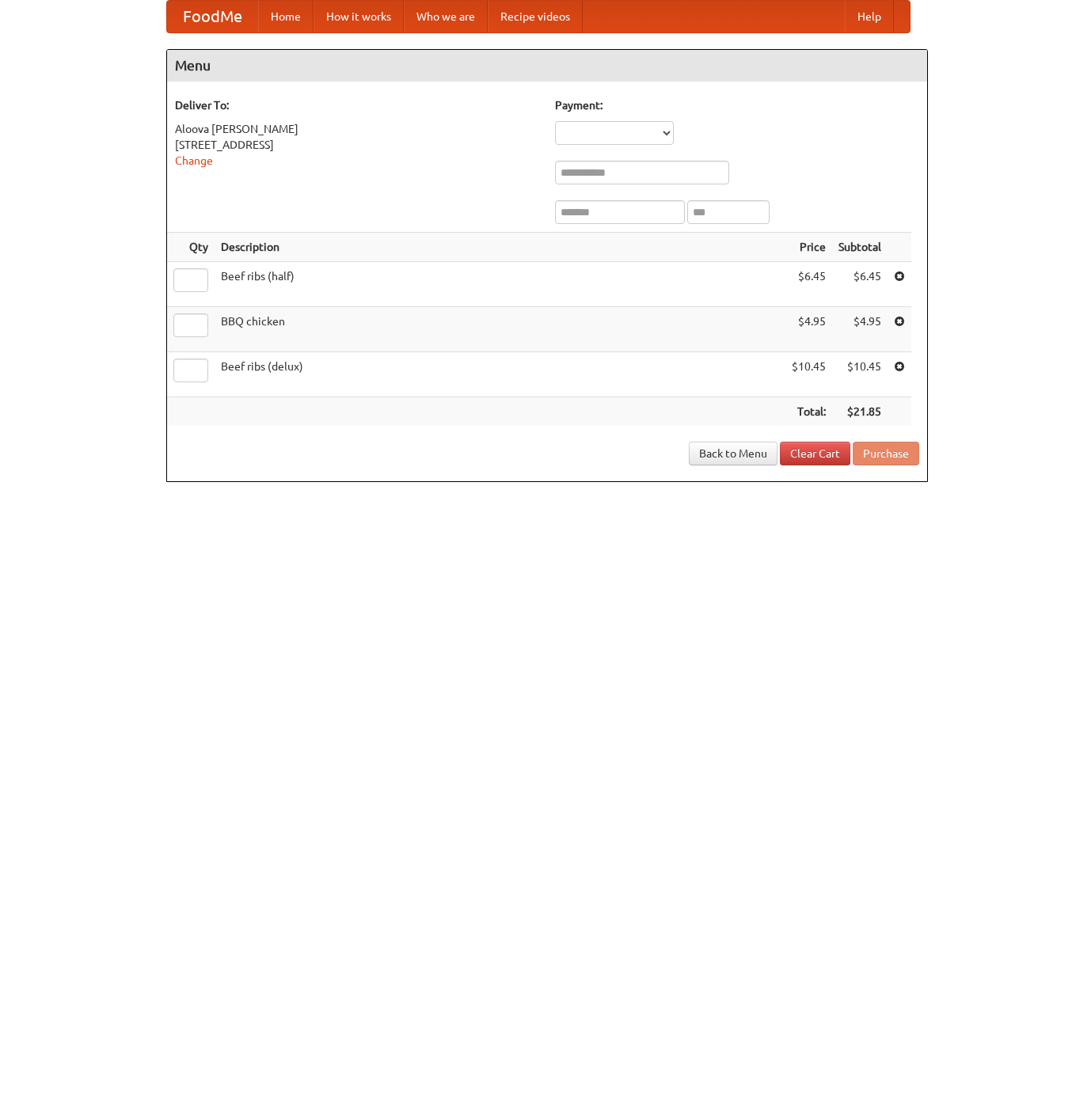 The image size is (1076, 1120). Describe the element at coordinates (809, 411) in the screenshot. I see `th: Total:` at that location.